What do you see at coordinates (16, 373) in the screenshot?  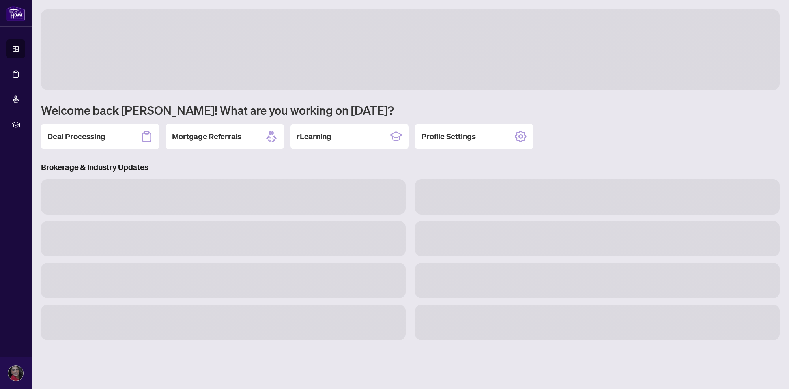 I see `img: Profile Icon` at bounding box center [16, 373].